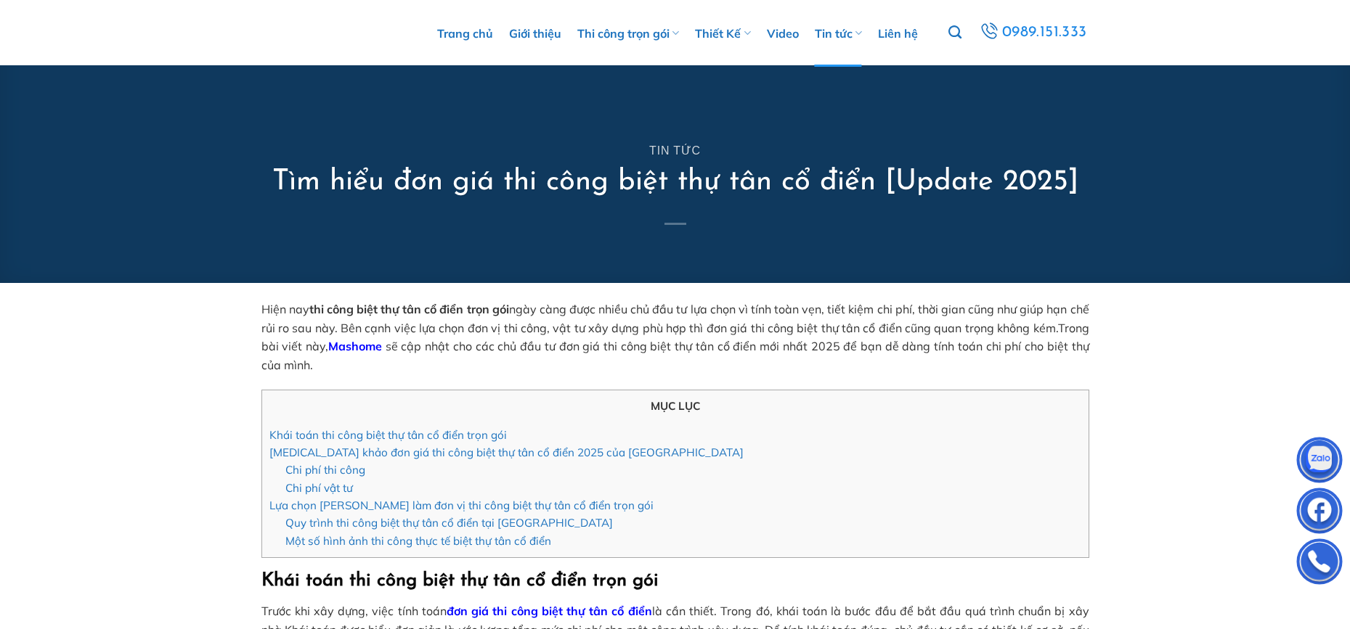 This screenshot has height=629, width=1350. Describe the element at coordinates (549, 611) in the screenshot. I see `a: đơn giá thi công biệt thự tân cổ điển` at that location.